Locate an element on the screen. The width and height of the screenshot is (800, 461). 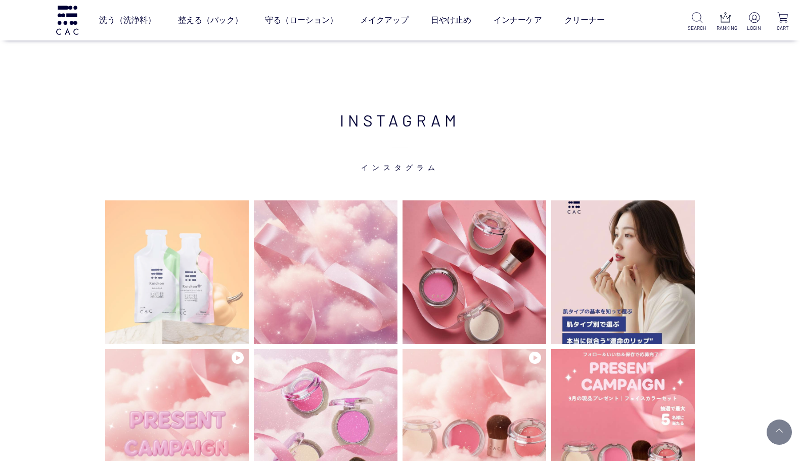
a: メイクアップ is located at coordinates (384, 20).